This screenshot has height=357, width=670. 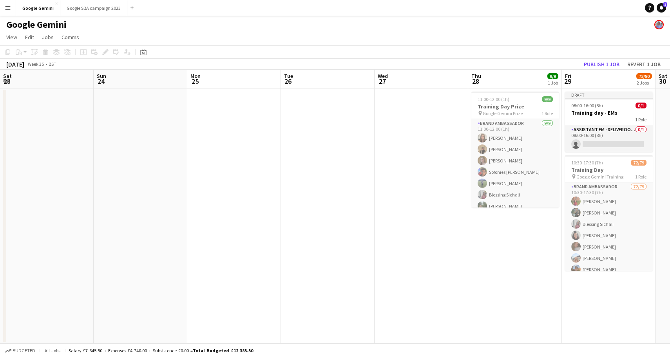 What do you see at coordinates (502, 113) in the screenshot?
I see `span: Google Gemini Prize` at bounding box center [502, 113].